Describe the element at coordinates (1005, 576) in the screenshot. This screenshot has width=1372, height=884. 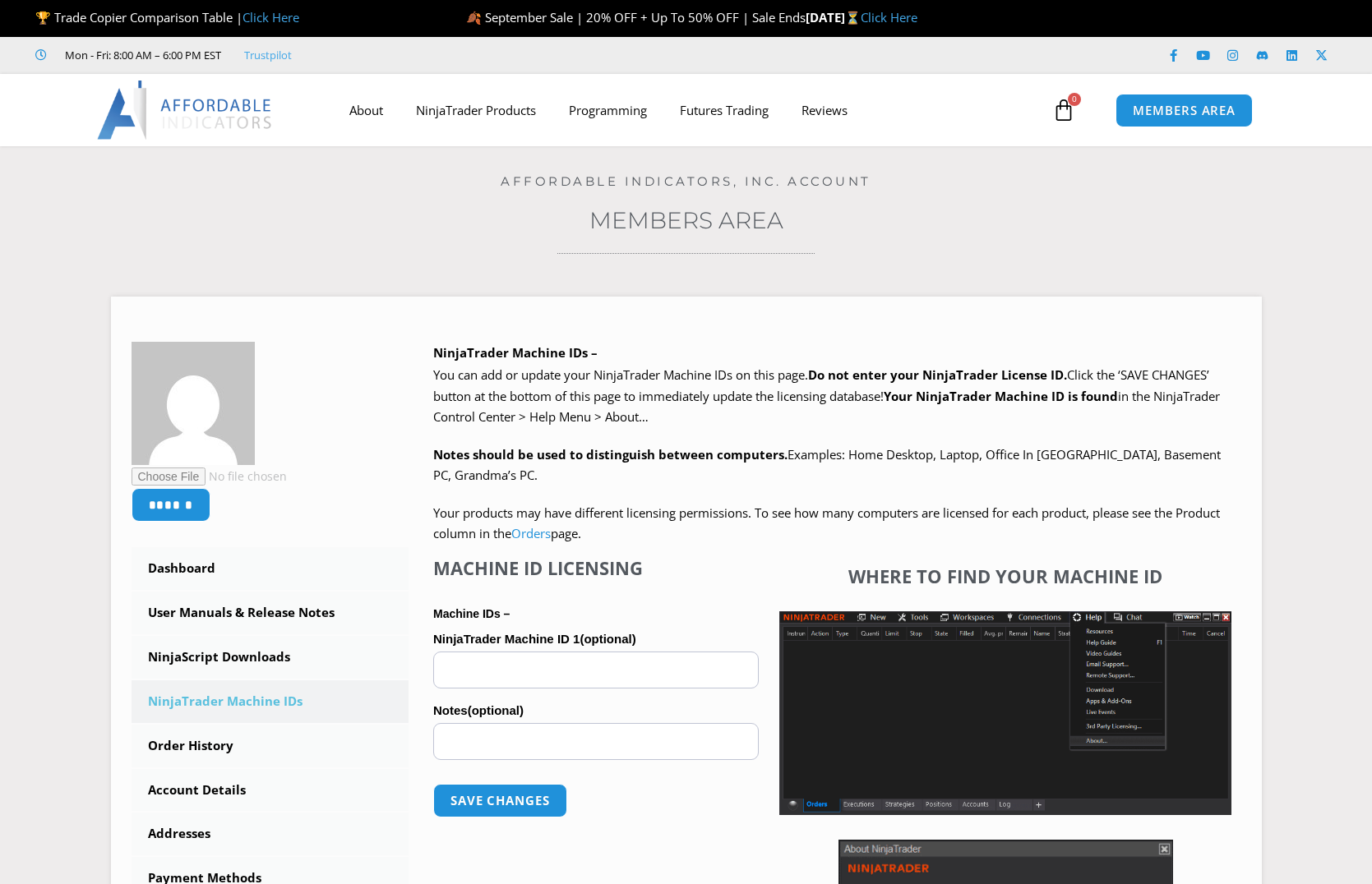
I see `h4: Where to find your Machine ID` at that location.